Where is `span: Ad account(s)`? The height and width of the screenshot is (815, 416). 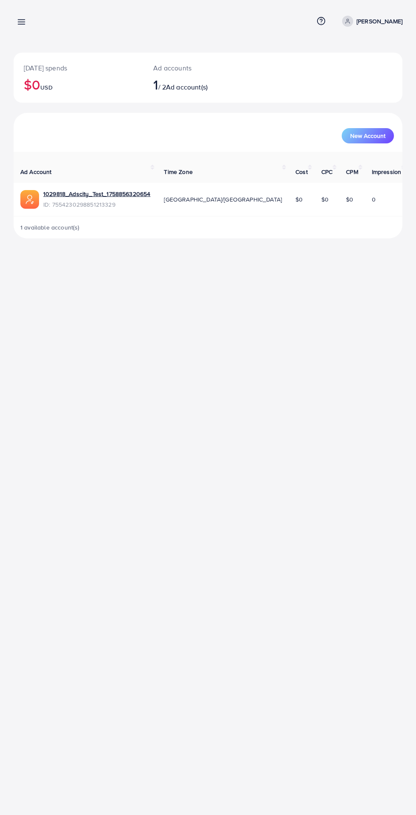
span: Ad account(s) is located at coordinates (187, 87).